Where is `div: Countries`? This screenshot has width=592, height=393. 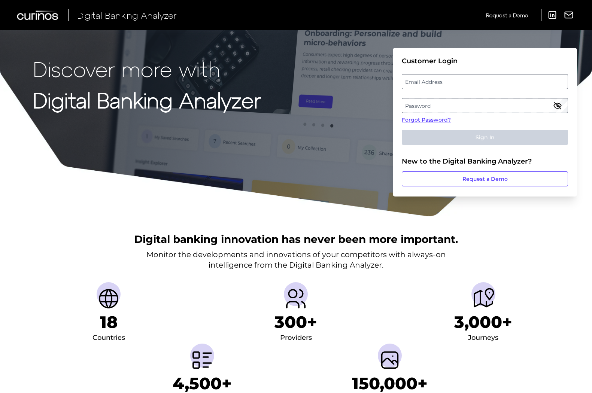 div: Countries is located at coordinates (109, 338).